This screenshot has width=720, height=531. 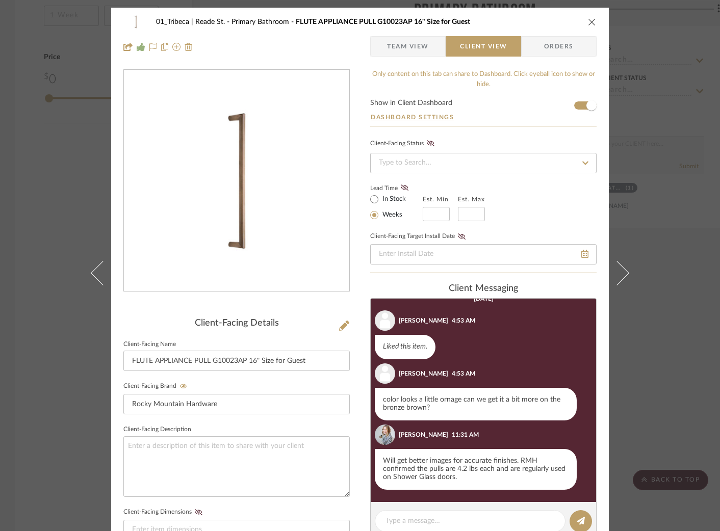 I want to click on span: Primary Bathroom, so click(x=264, y=22).